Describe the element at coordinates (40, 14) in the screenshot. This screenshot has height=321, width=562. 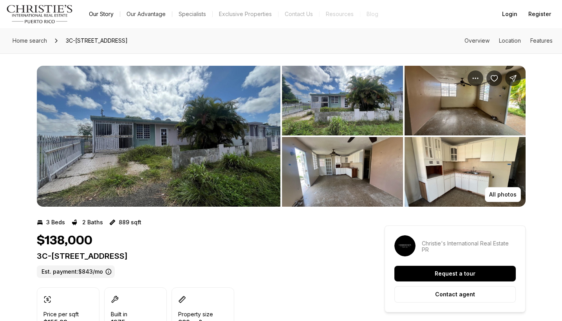
I see `a: logo` at that location.